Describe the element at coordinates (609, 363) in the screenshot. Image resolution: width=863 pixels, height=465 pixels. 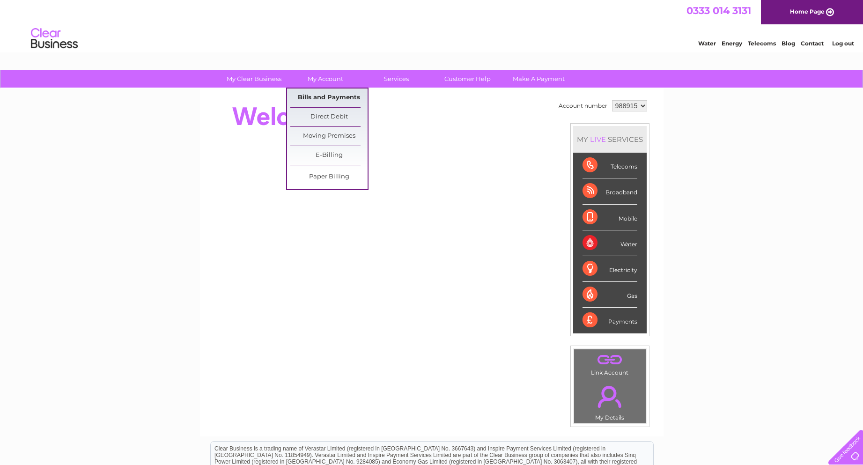
I see `td: Link Account` at that location.